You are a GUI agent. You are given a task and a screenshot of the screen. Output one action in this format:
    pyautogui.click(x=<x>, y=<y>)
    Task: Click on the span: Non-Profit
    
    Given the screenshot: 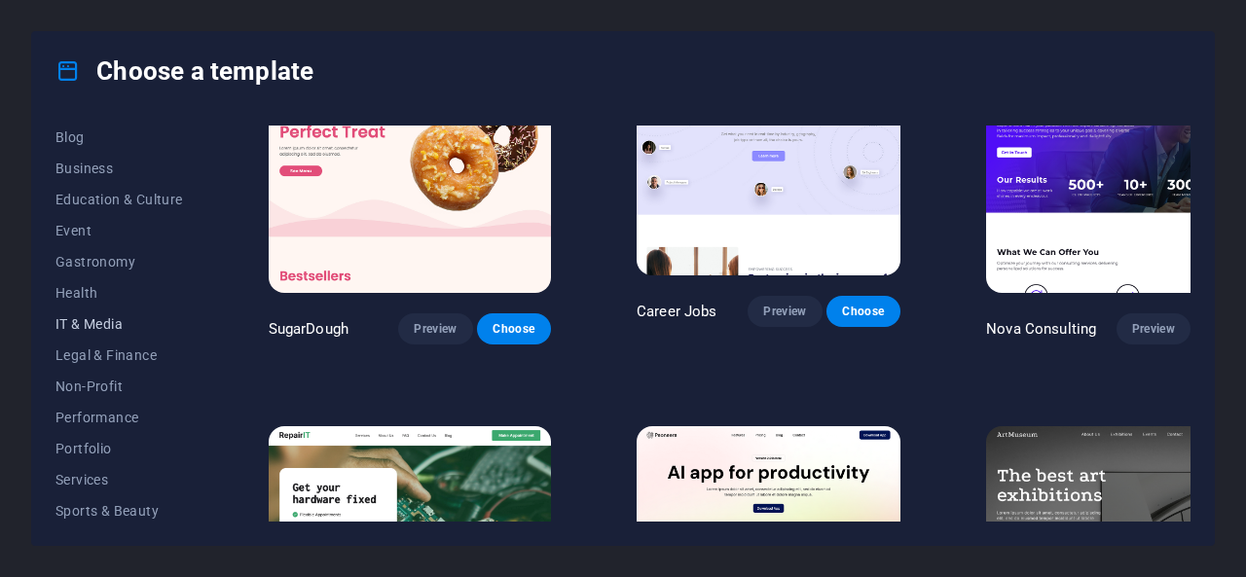 What is the action you would take?
    pyautogui.click(x=119, y=386)
    